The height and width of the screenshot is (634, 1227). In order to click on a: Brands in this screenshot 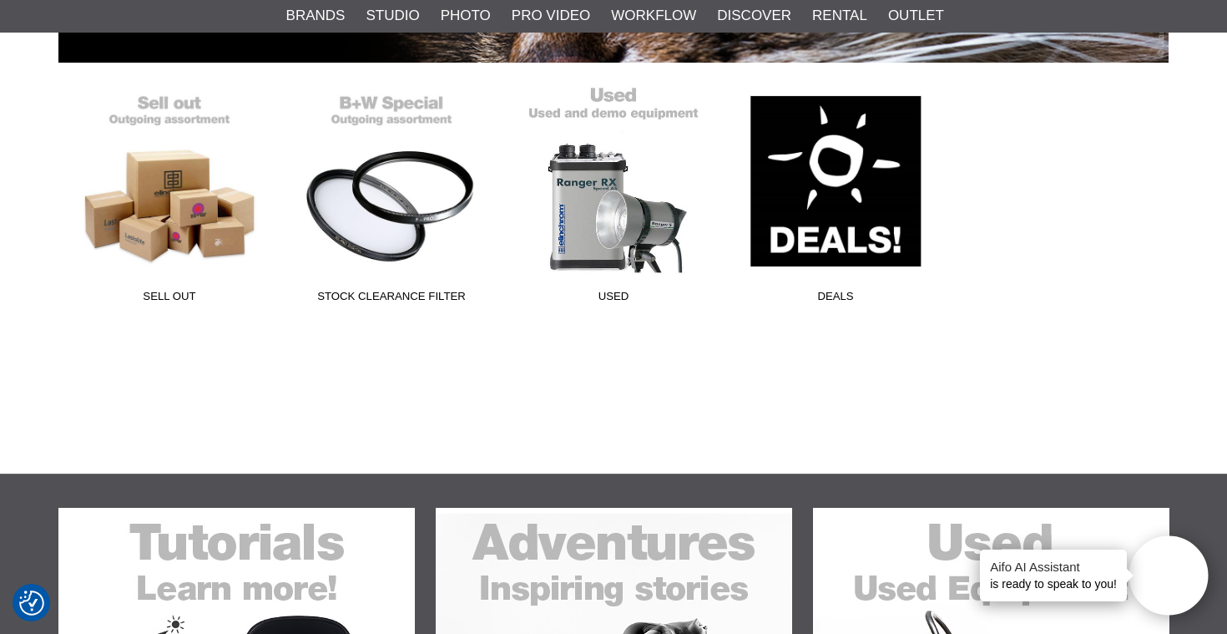, I will do `click(316, 16)`.